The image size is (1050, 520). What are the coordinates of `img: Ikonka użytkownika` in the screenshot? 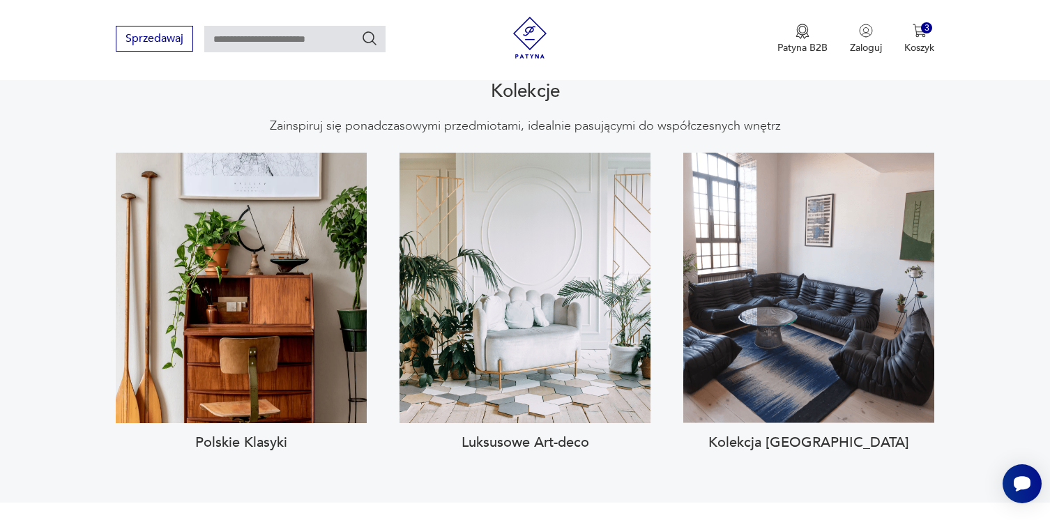 It's located at (866, 31).